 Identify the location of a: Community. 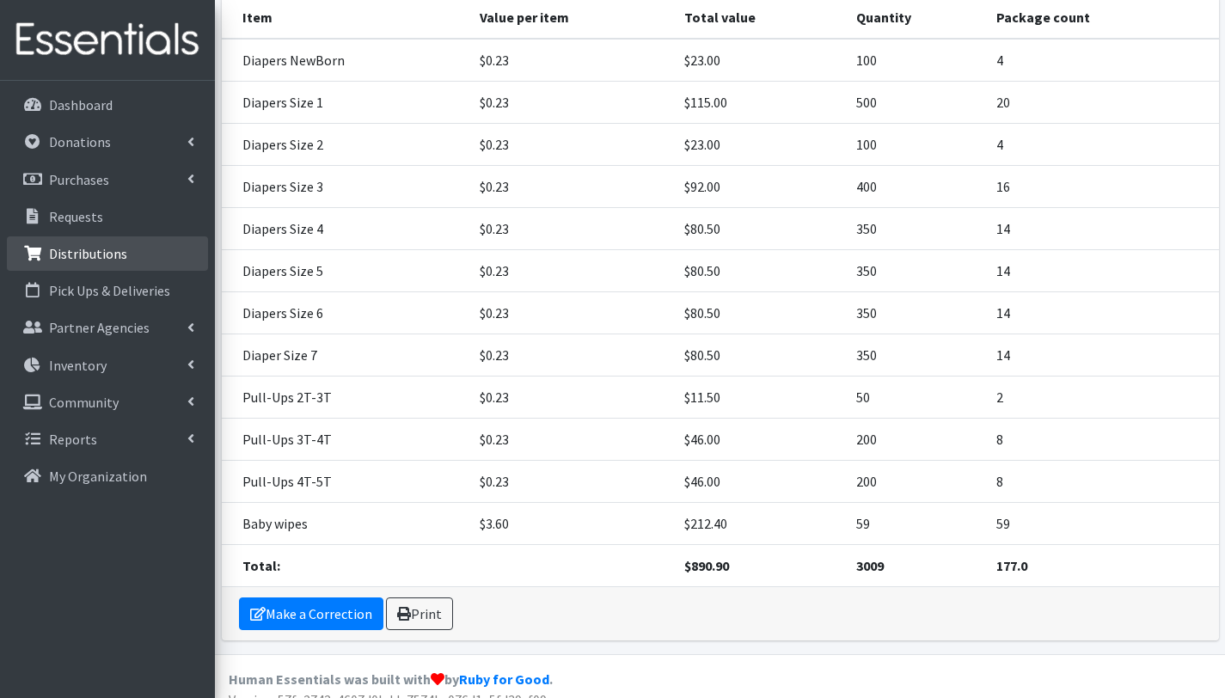
(107, 402).